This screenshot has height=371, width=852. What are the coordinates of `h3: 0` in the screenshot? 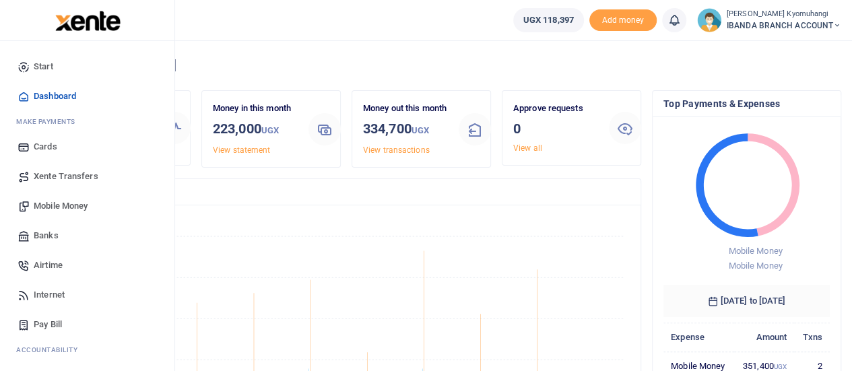 It's located at (556, 129).